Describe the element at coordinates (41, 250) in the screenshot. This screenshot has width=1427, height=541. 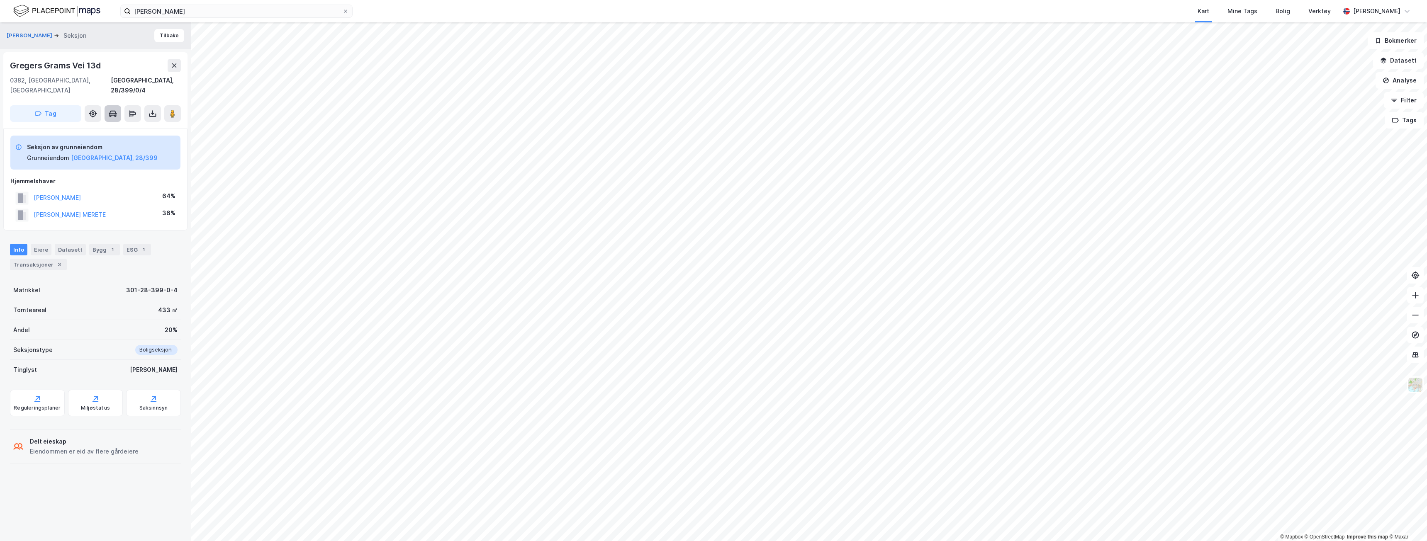
I see `div: Eiere` at that location.